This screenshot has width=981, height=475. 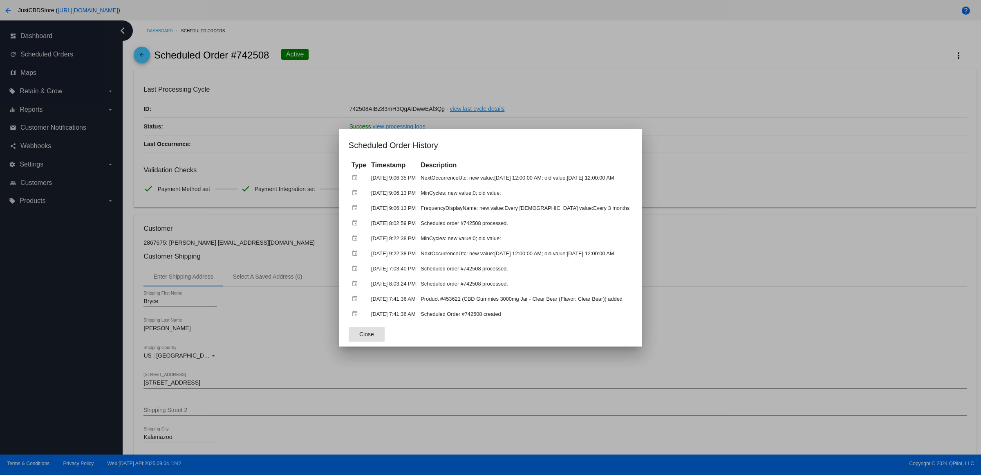 I want to click on th: Description, so click(x=525, y=165).